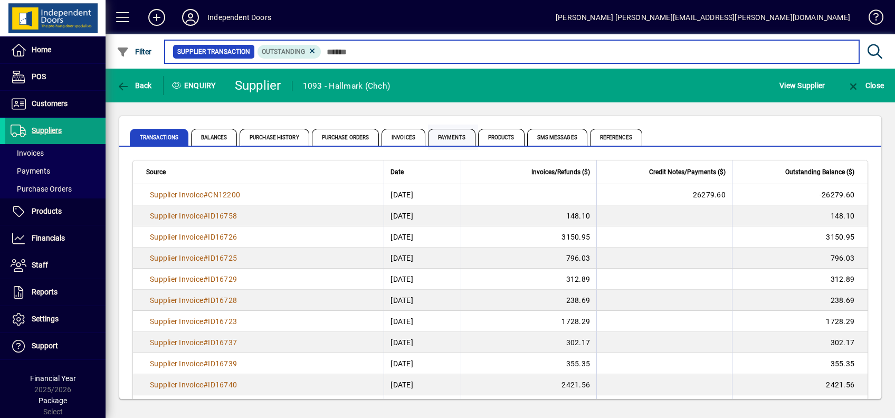  Describe the element at coordinates (222, 342) in the screenshot. I see `span: ID16737` at that location.